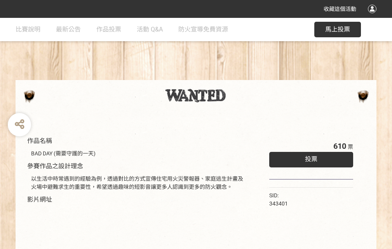 Image resolution: width=392 pixels, height=249 pixels. I want to click on span: 影片網址, so click(40, 199).